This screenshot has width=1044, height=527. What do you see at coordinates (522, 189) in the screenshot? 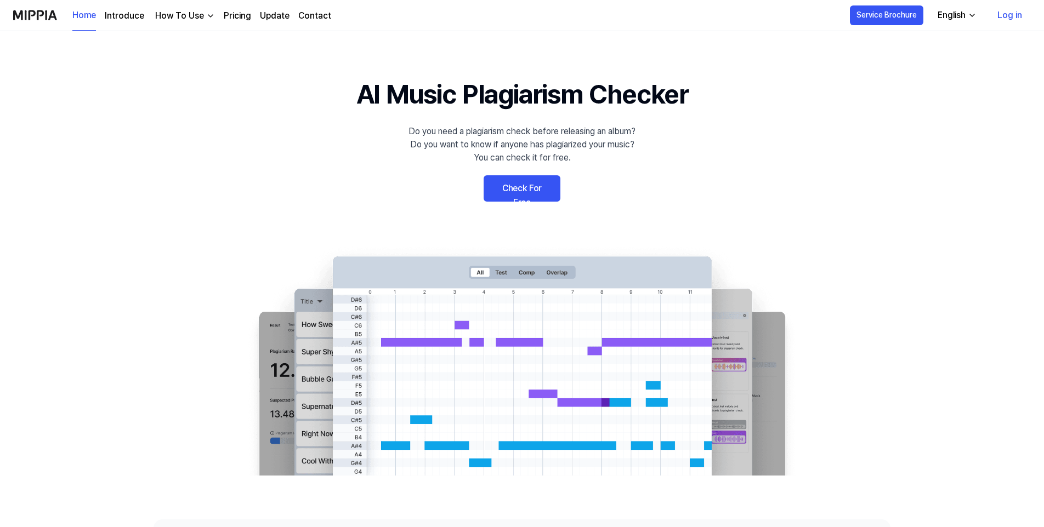
I see `a: Check For Free` at bounding box center [522, 189].